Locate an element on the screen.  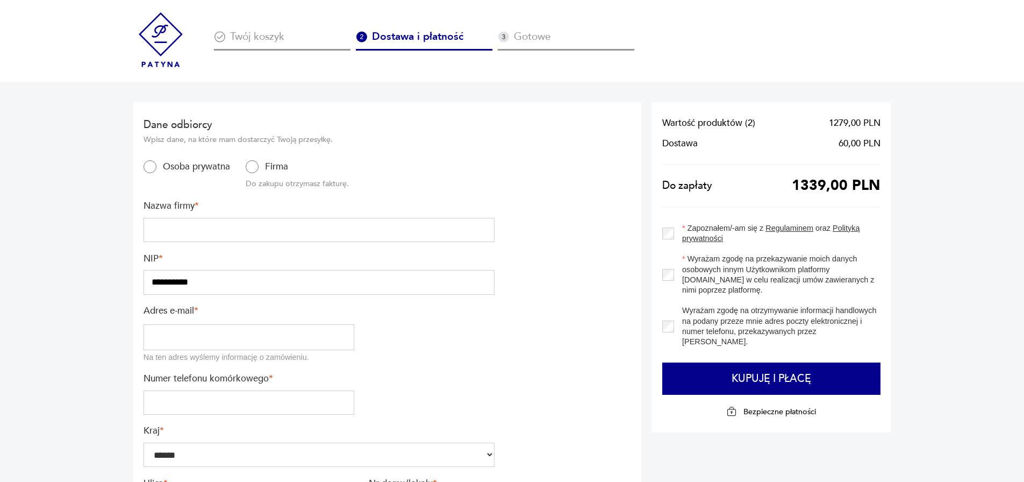
h2: Dane odbiorcy is located at coordinates (319, 125).